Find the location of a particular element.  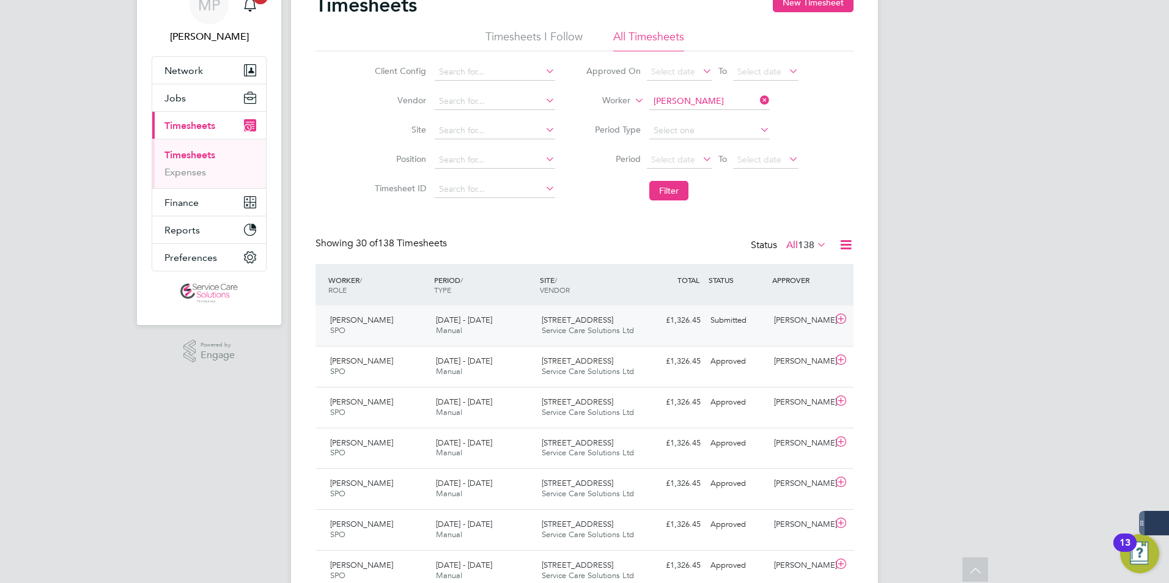

li: All Timesheets is located at coordinates (649, 40).